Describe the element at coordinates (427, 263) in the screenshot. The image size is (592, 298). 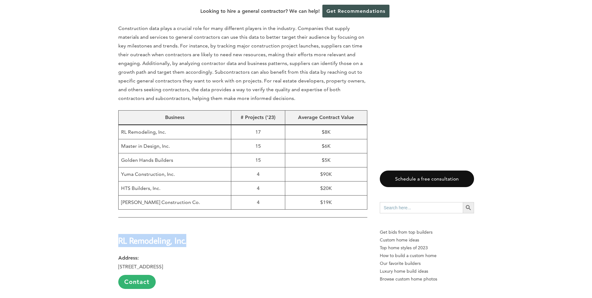
I see `p: Our favorite builders` at that location.